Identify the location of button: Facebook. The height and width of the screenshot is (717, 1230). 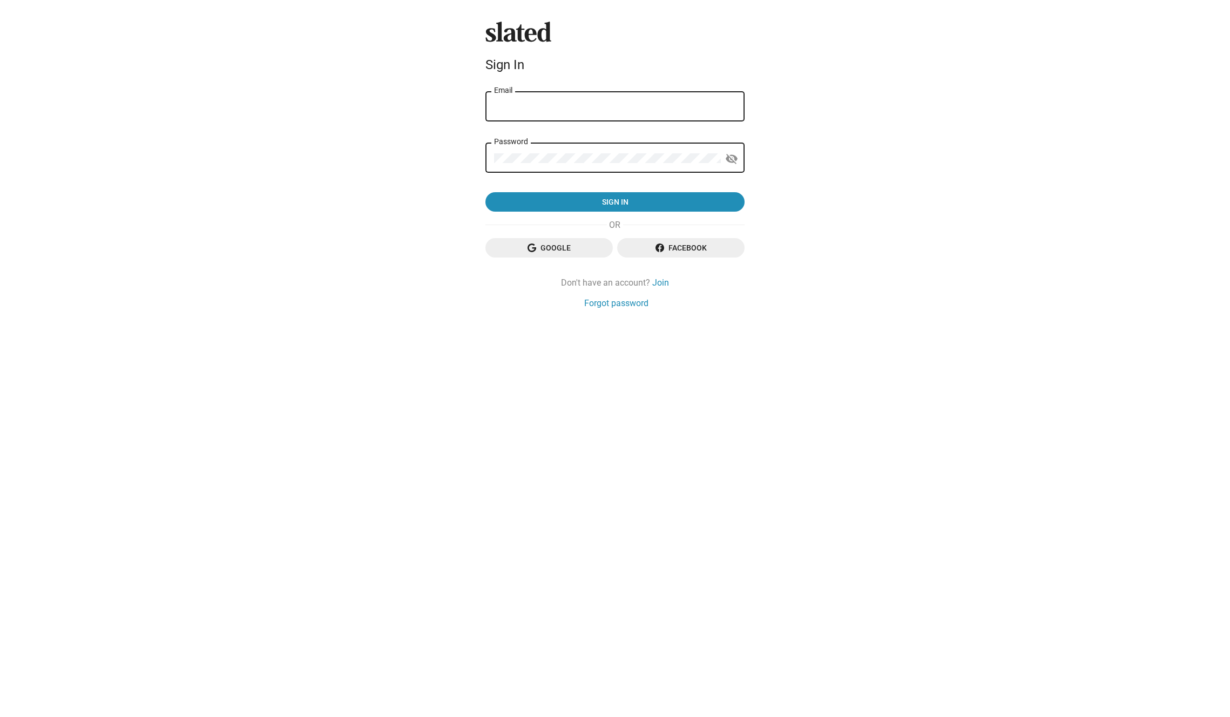
(681, 248).